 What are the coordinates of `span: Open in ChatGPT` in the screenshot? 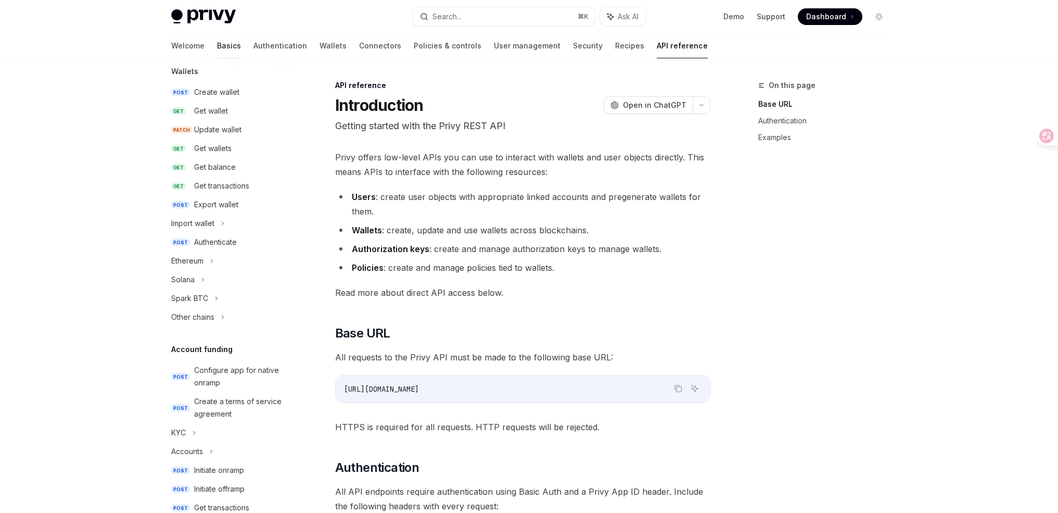 It's located at (655, 105).